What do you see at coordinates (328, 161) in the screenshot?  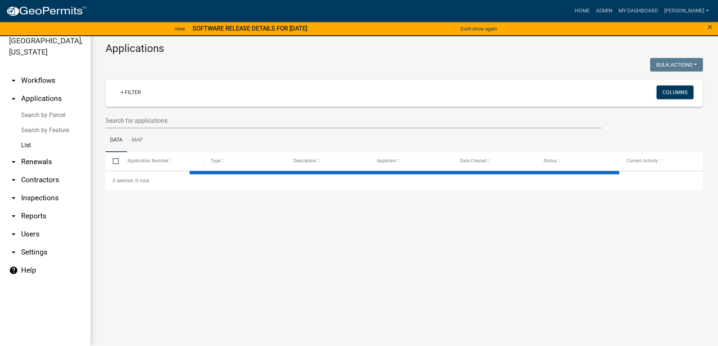 I see `datatable-header-cell: Description` at bounding box center [328, 161].